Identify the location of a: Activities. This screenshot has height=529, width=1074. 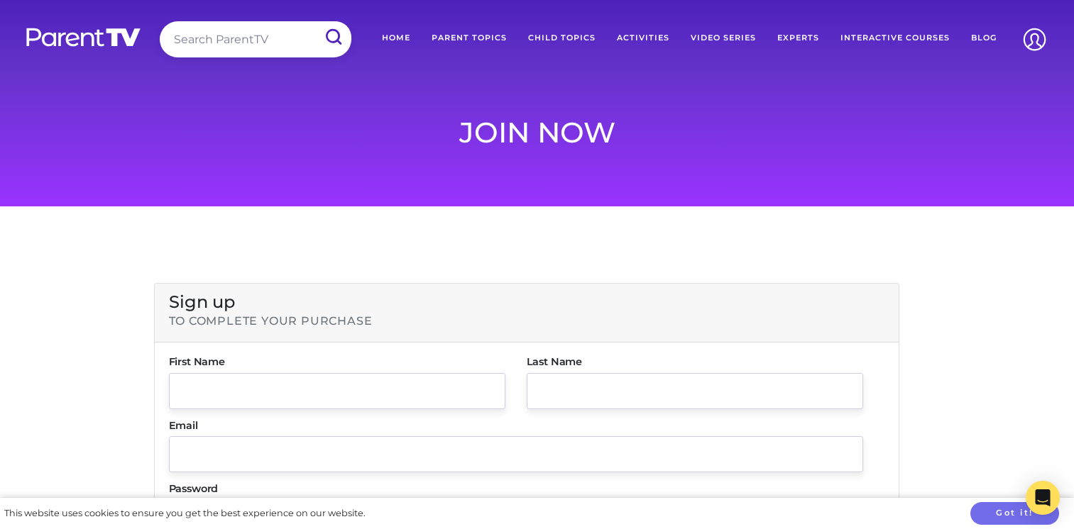
(643, 38).